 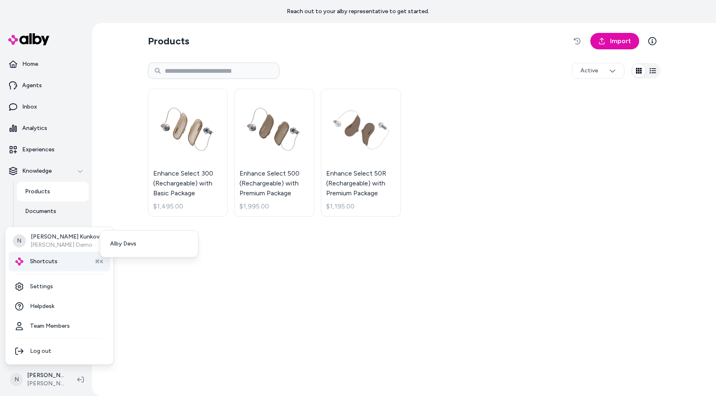 I want to click on img: alby Logo, so click(x=19, y=261).